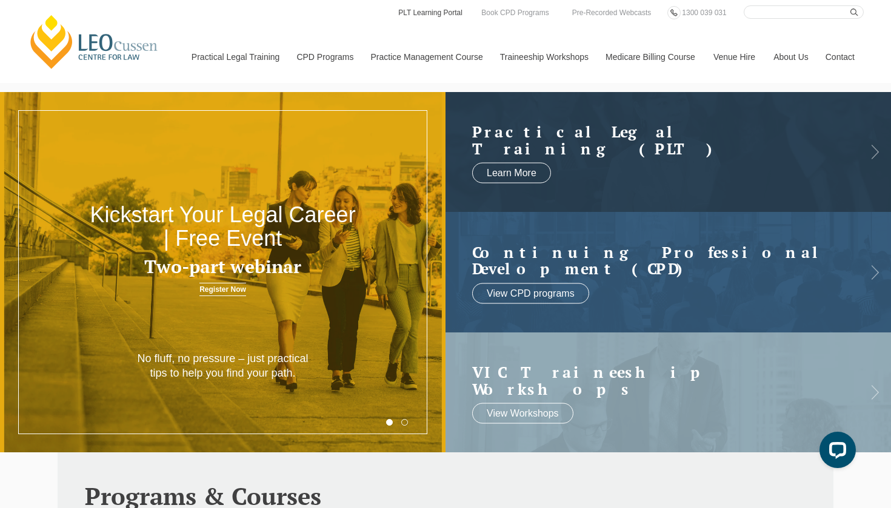 The width and height of the screenshot is (891, 508). Describe the element at coordinates (522, 414) in the screenshot. I see `a: View Workshops` at that location.